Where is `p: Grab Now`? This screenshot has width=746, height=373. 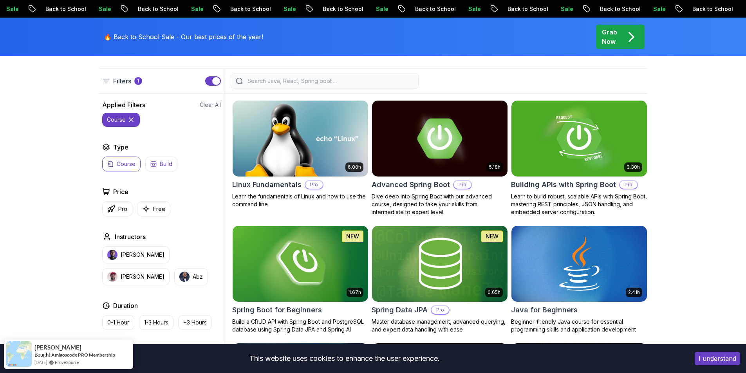 p: Grab Now is located at coordinates (609, 37).